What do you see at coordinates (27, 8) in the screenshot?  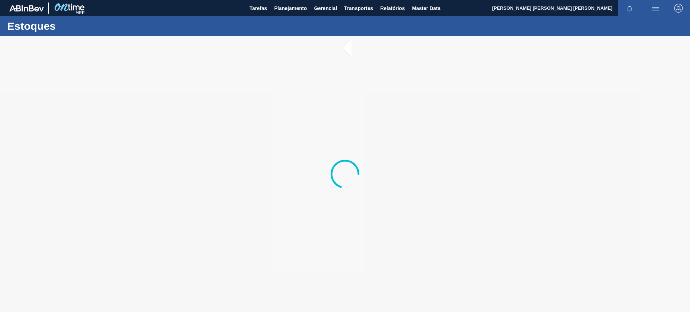 I see `img: TNhmsLtSVTkK8tSr43FrP2fwEKptu5GPRR3wAAAABJRU5ErkJggg==` at bounding box center [27, 8].